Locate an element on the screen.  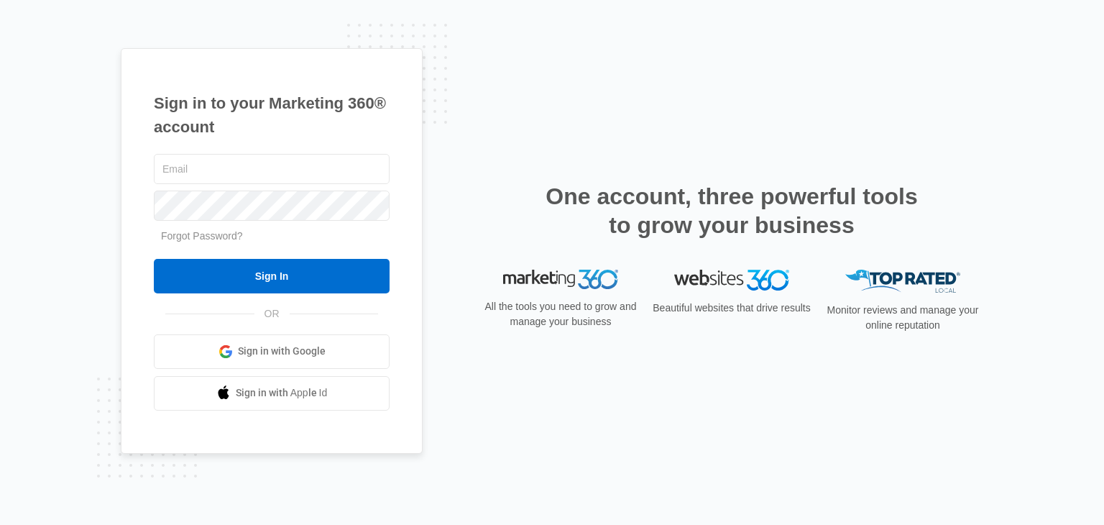
span: Sign in with Google is located at coordinates (282, 351).